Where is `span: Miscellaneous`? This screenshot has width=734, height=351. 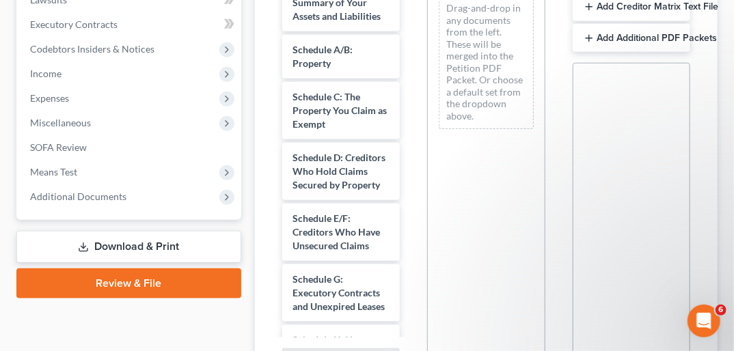
span: Miscellaneous is located at coordinates (60, 122).